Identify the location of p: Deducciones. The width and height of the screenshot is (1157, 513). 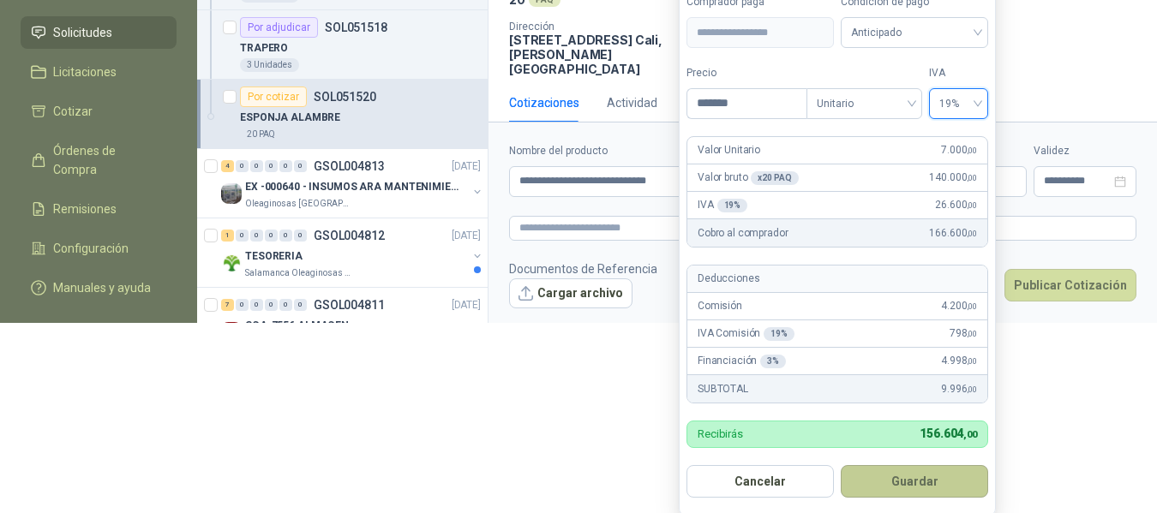
(729, 279).